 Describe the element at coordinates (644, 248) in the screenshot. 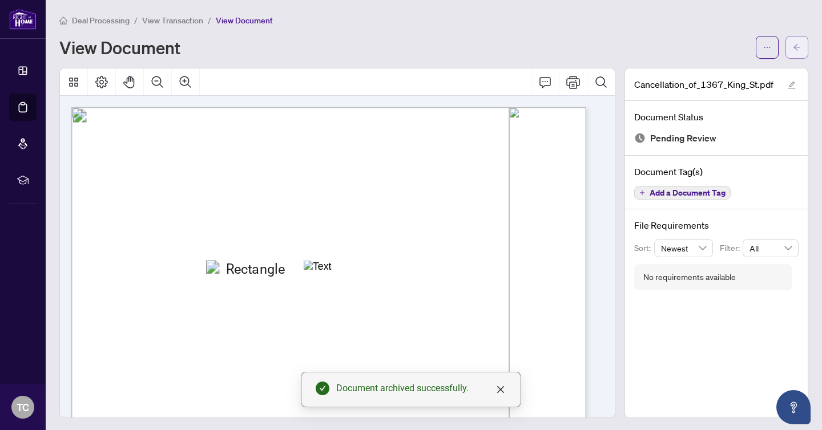

I see `p: Sort:` at that location.